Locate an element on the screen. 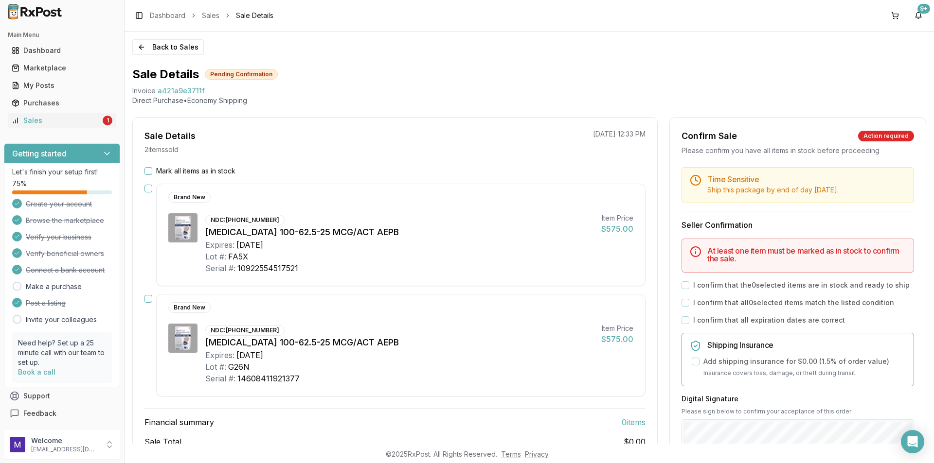 The height and width of the screenshot is (463, 934). button: Support is located at coordinates (62, 396).